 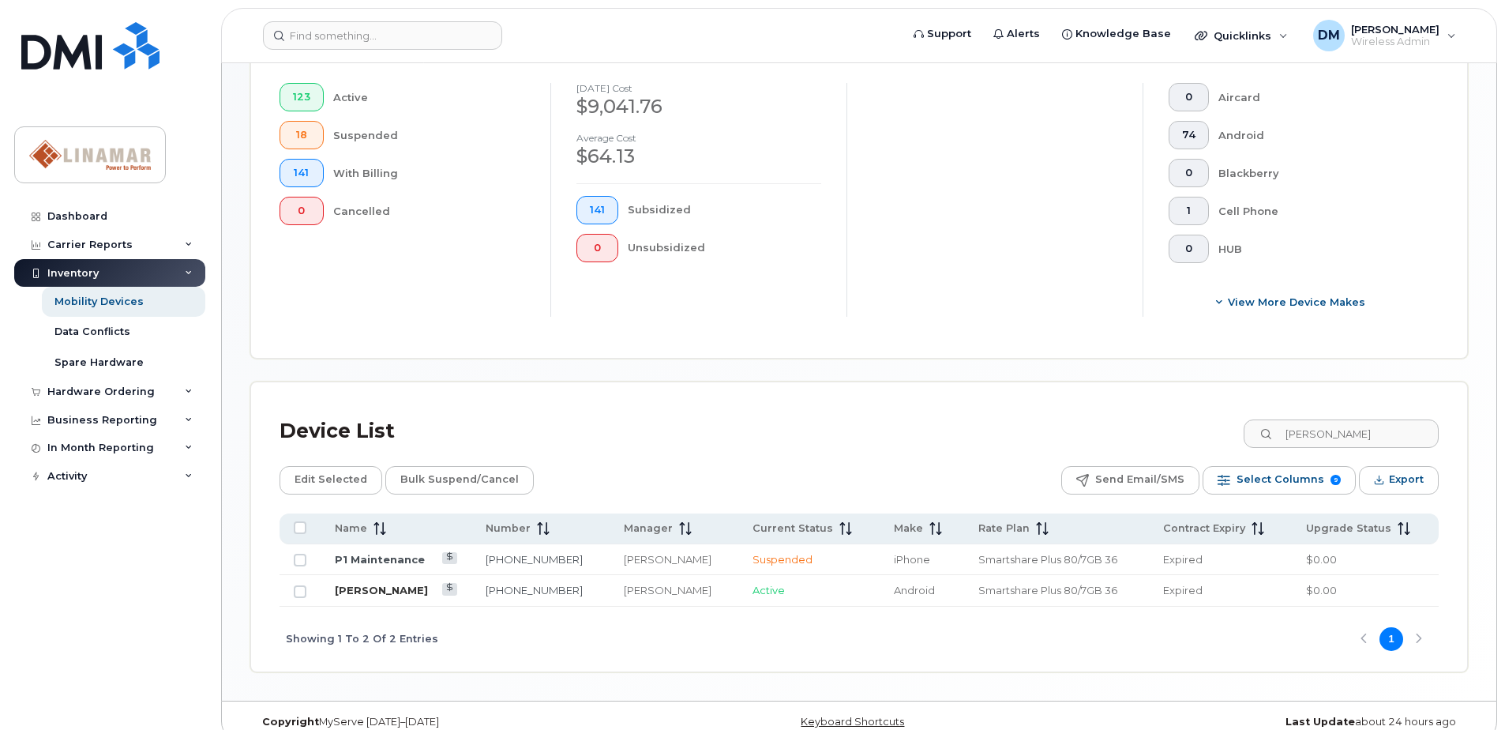 What do you see at coordinates (1204, 528) in the screenshot?
I see `span: Contract Expiry` at bounding box center [1204, 528].